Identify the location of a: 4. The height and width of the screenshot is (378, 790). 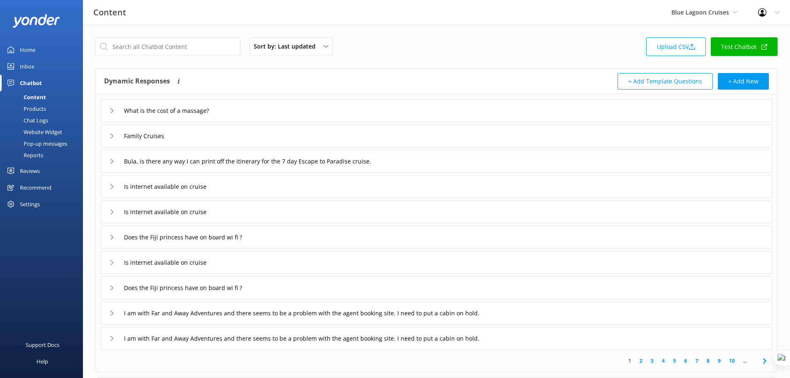
(663, 360).